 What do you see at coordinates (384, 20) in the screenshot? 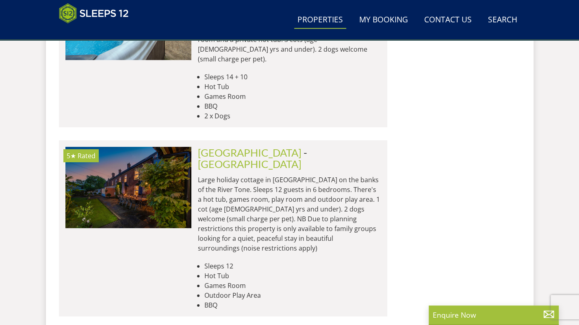
I see `a: My Booking` at bounding box center [384, 20].